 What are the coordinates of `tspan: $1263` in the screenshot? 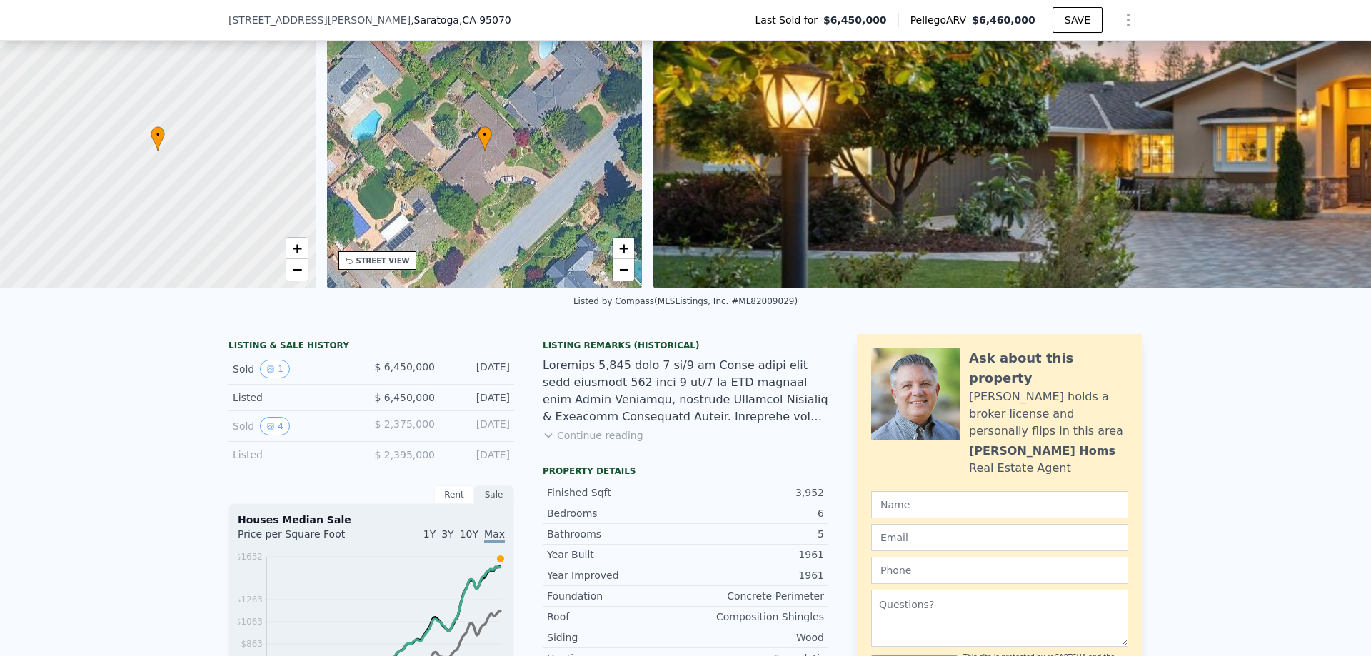 It's located at (249, 600).